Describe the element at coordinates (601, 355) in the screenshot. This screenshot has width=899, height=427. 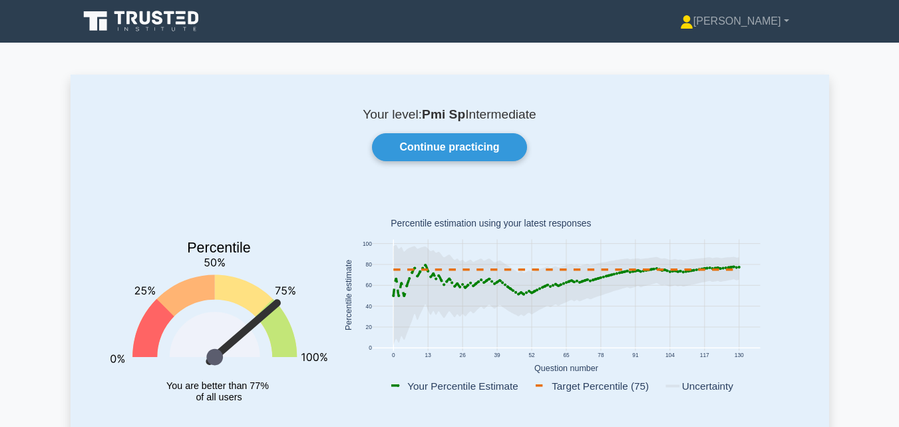
I see `text: 78` at that location.